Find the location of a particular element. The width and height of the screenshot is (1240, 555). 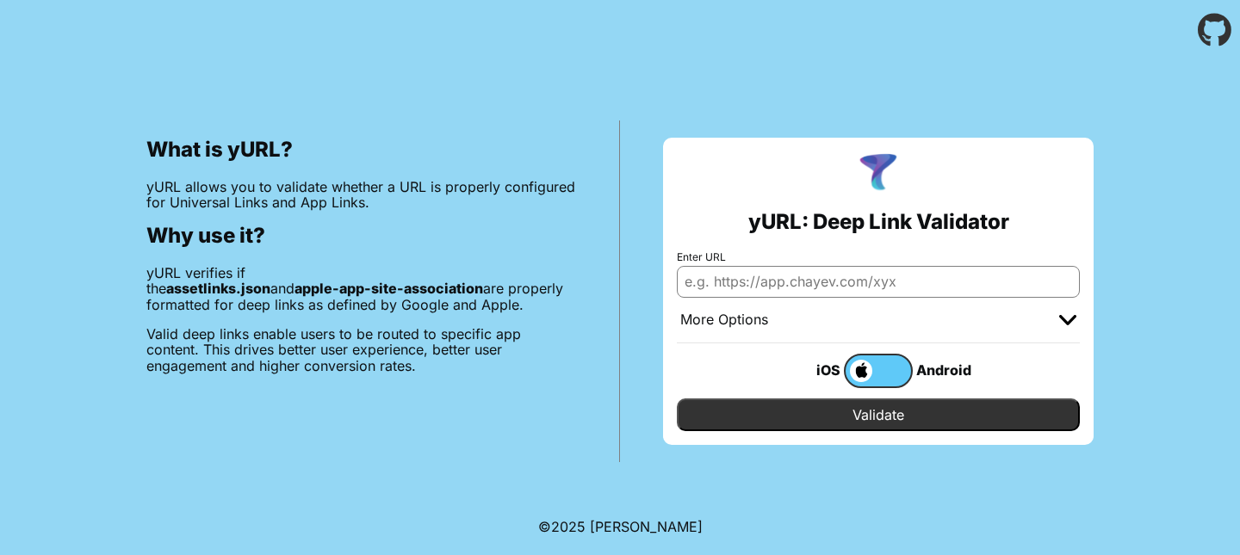

h2: yURL: Deep Link Validator is located at coordinates (878, 222).